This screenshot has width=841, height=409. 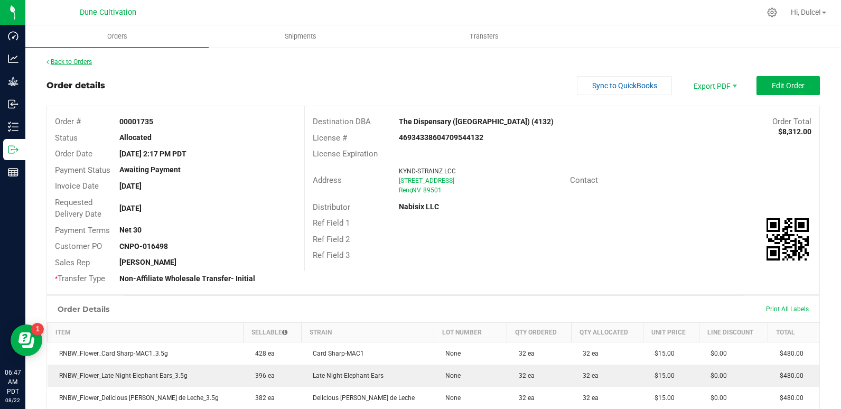 What do you see at coordinates (772, 12) in the screenshot?
I see `div: Manage settings` at bounding box center [772, 12].